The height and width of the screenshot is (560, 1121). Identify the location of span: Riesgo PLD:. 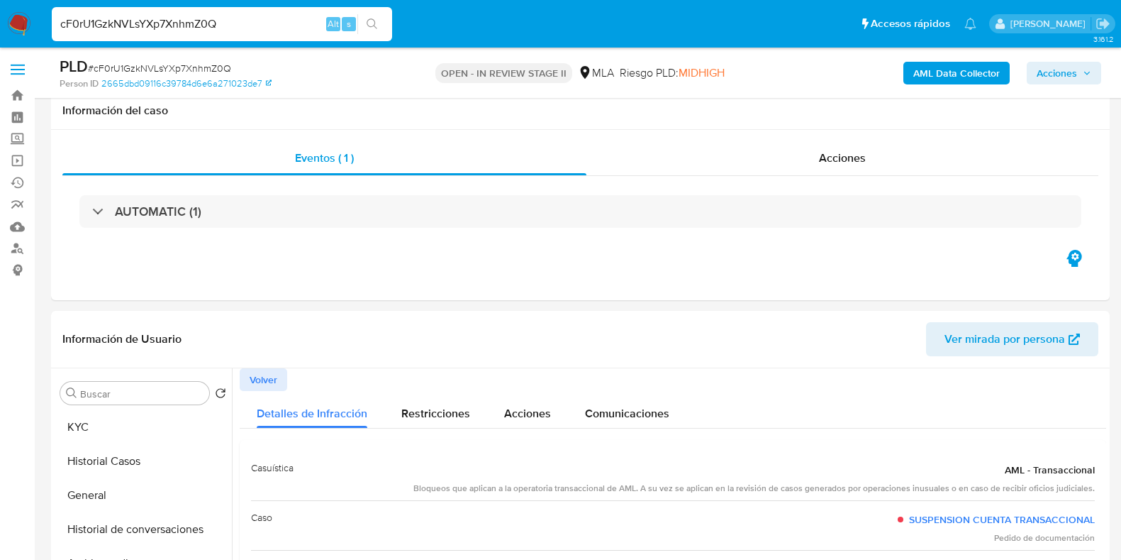
(672, 73).